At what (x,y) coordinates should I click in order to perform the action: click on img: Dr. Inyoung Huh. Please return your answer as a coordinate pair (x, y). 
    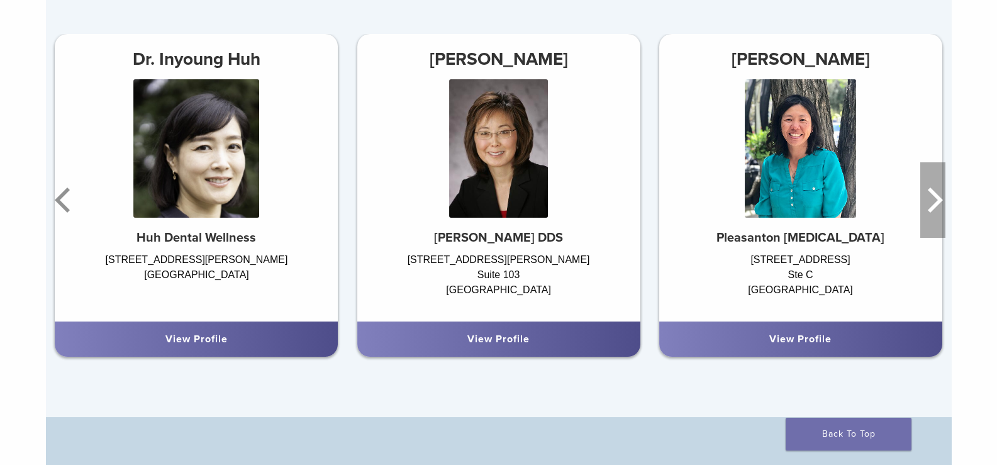
    Looking at the image, I should click on (196, 148).